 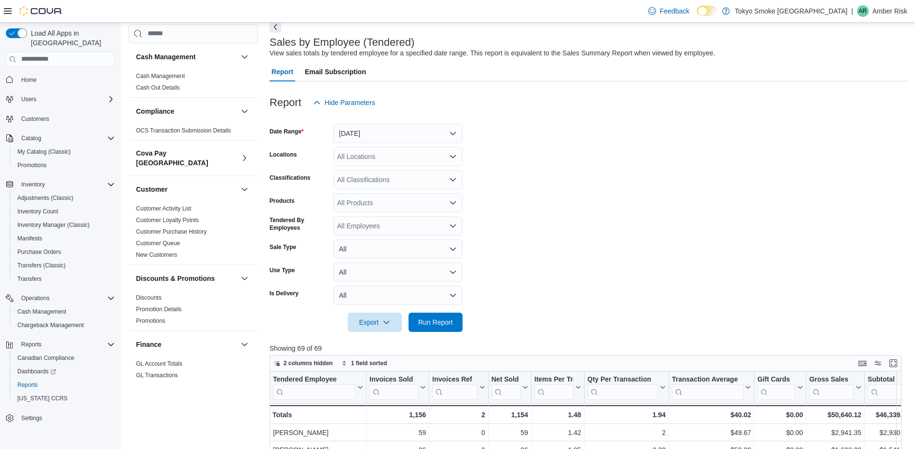 What do you see at coordinates (888, 433) in the screenshot?
I see `div: $2,930.75` at bounding box center [888, 433].